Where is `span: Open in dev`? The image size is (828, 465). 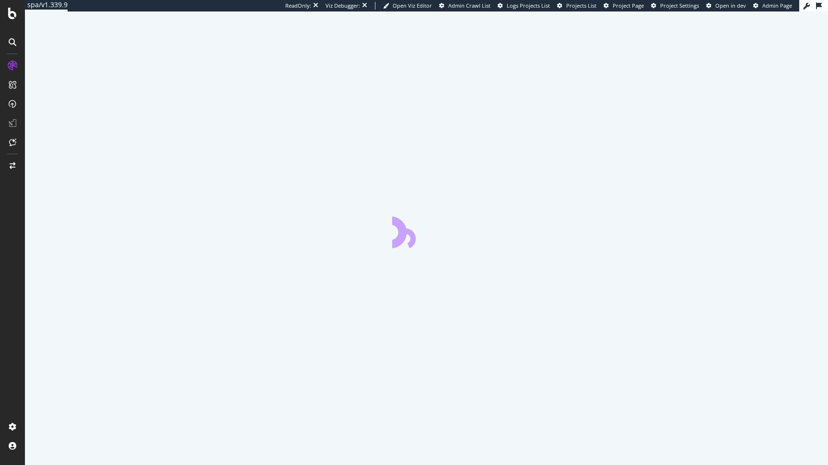 span: Open in dev is located at coordinates (731, 5).